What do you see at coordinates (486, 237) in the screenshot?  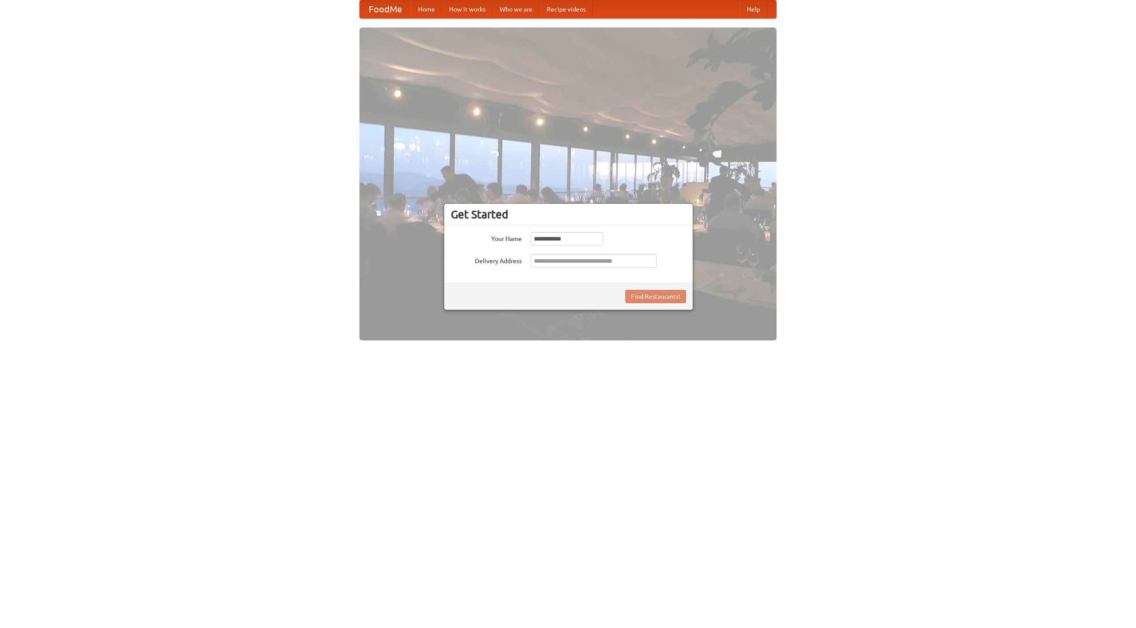 I see `label: Your Name` at bounding box center [486, 237].